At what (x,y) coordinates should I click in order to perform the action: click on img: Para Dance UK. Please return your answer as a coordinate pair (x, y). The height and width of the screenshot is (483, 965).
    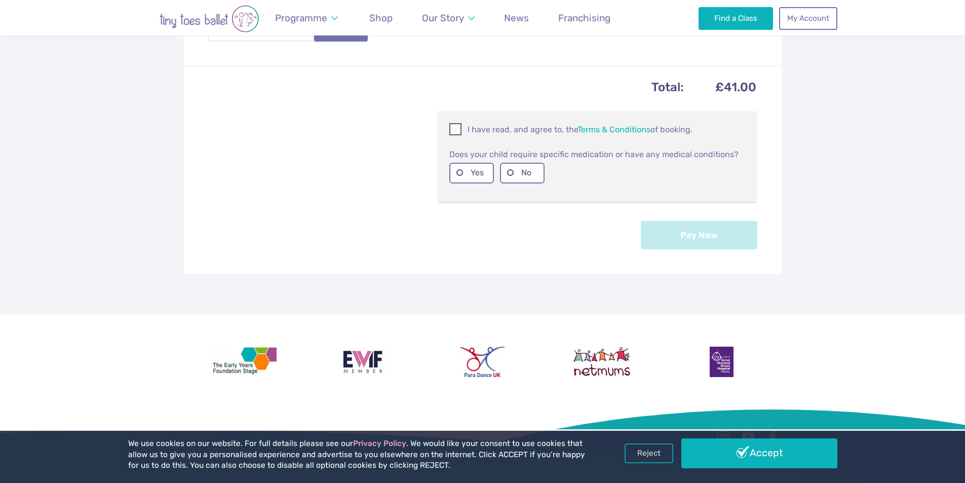
    Looking at the image, I should click on (482, 362).